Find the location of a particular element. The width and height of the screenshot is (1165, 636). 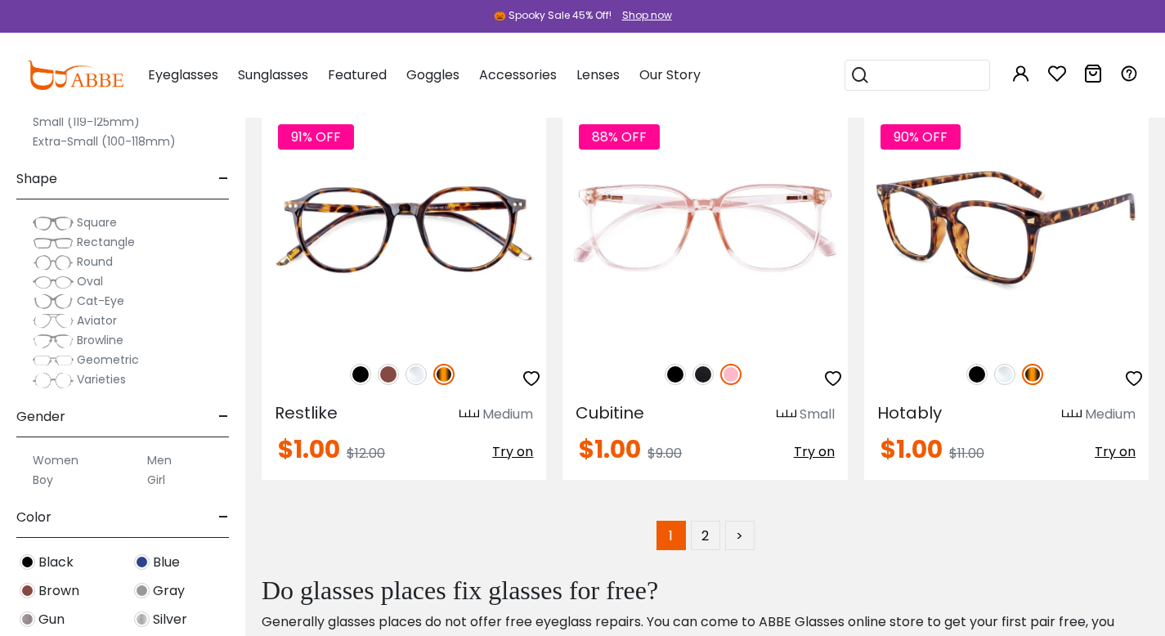

span: Goggles is located at coordinates (433, 74).